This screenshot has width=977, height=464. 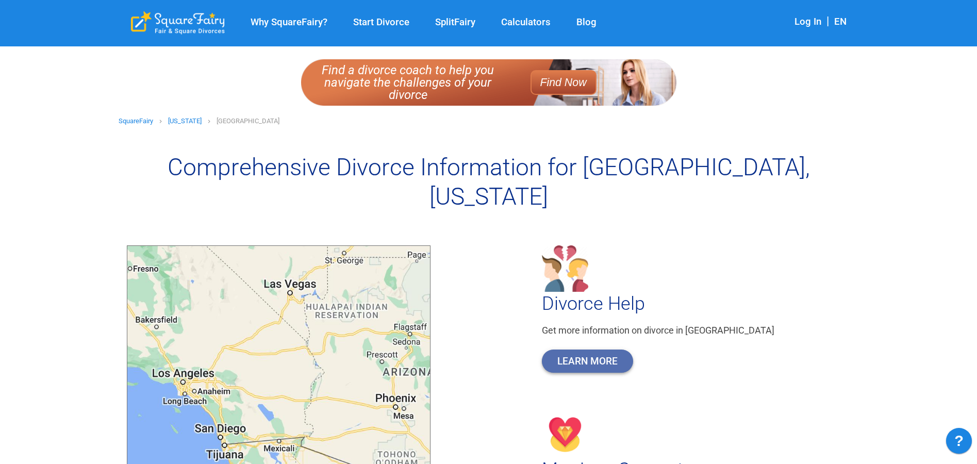 What do you see at coordinates (808, 22) in the screenshot?
I see `a: Log In` at bounding box center [808, 22].